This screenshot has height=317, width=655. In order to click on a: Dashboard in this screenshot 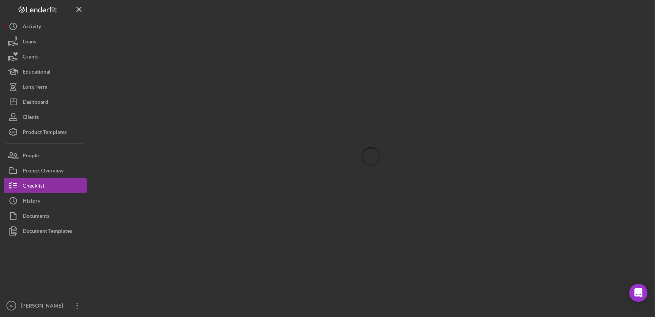, I will do `click(45, 102)`.